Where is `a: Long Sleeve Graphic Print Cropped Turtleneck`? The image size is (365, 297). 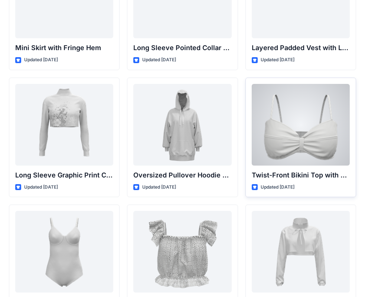 a: Long Sleeve Graphic Print Cropped Turtleneck is located at coordinates (64, 125).